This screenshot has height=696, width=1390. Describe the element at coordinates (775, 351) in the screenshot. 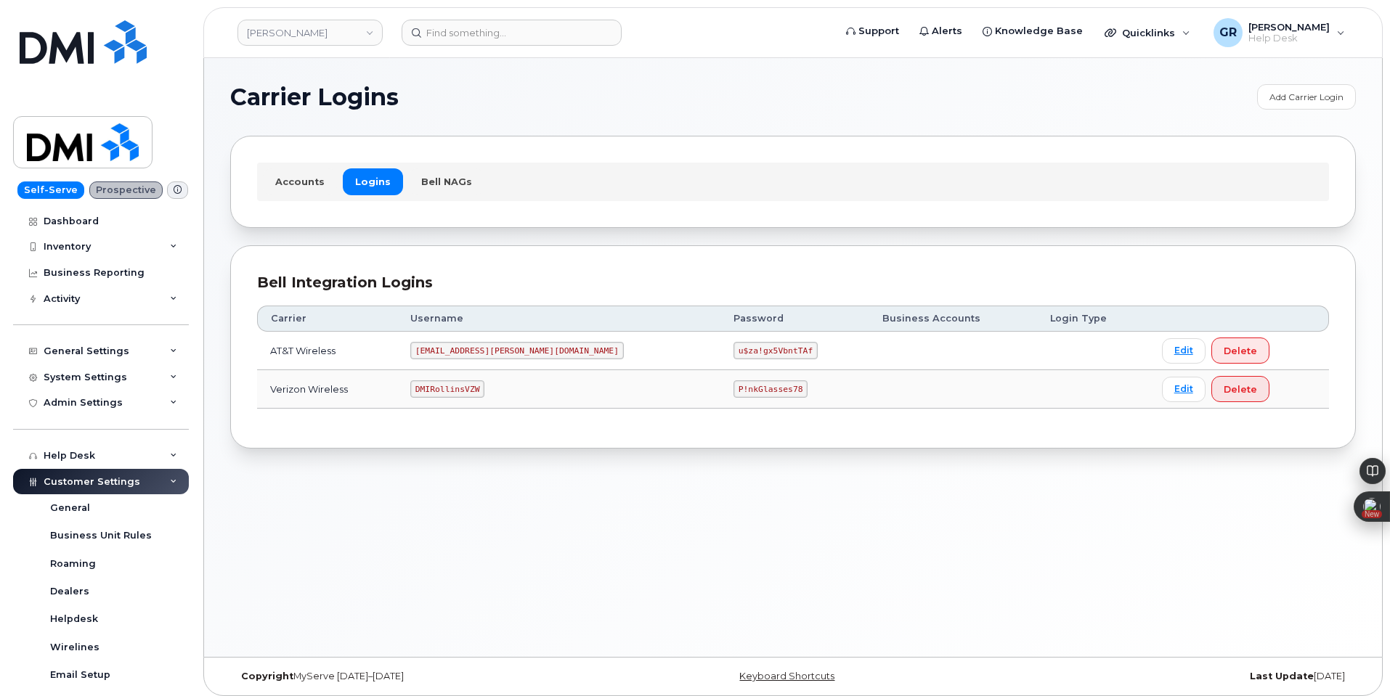

I see `code: u$za!gx5VbntTAf` at that location.